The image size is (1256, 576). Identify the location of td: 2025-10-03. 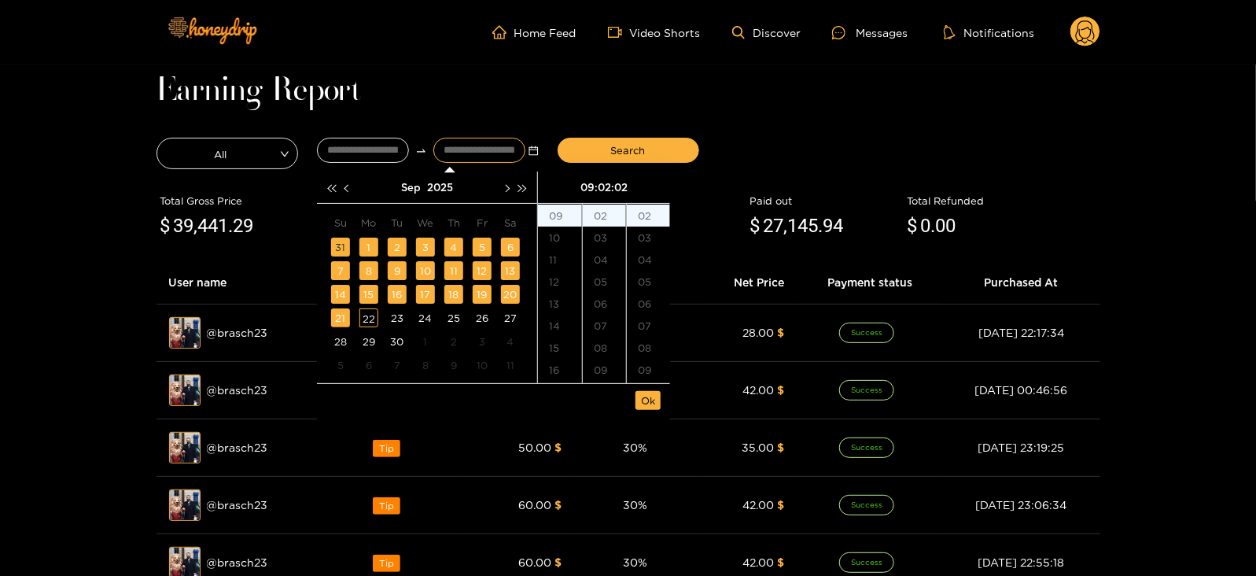
(482, 341).